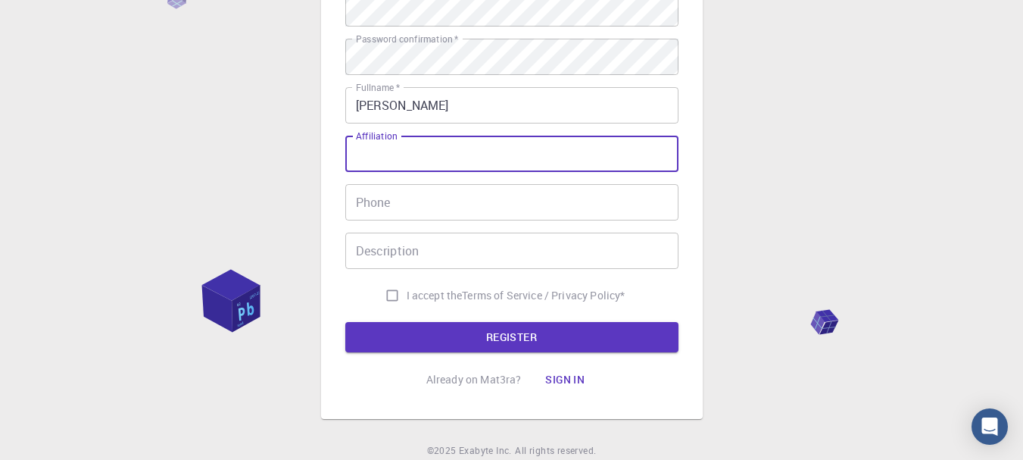 The height and width of the screenshot is (460, 1023). I want to click on span: All rights reserved., so click(555, 451).